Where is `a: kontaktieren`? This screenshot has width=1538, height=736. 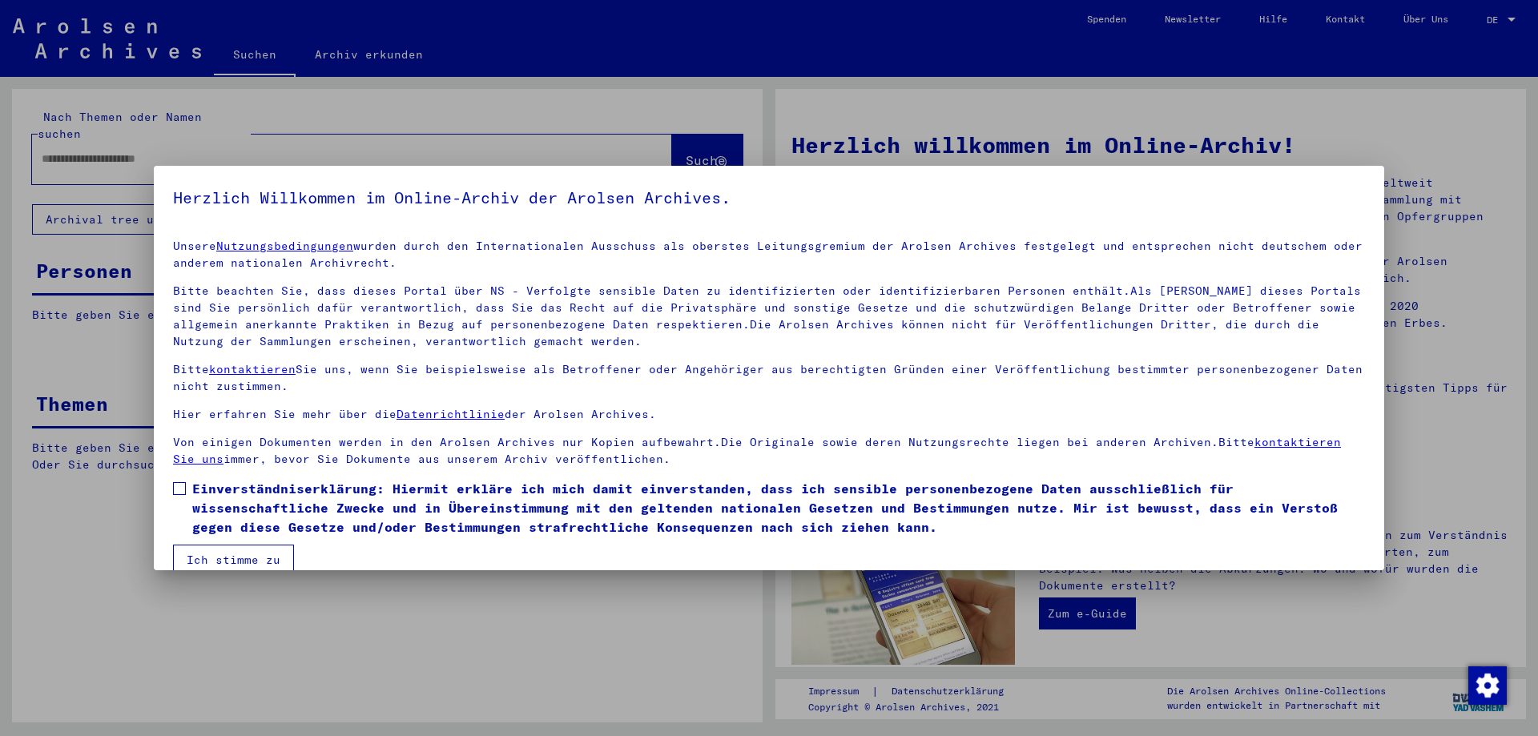 a: kontaktieren is located at coordinates (252, 369).